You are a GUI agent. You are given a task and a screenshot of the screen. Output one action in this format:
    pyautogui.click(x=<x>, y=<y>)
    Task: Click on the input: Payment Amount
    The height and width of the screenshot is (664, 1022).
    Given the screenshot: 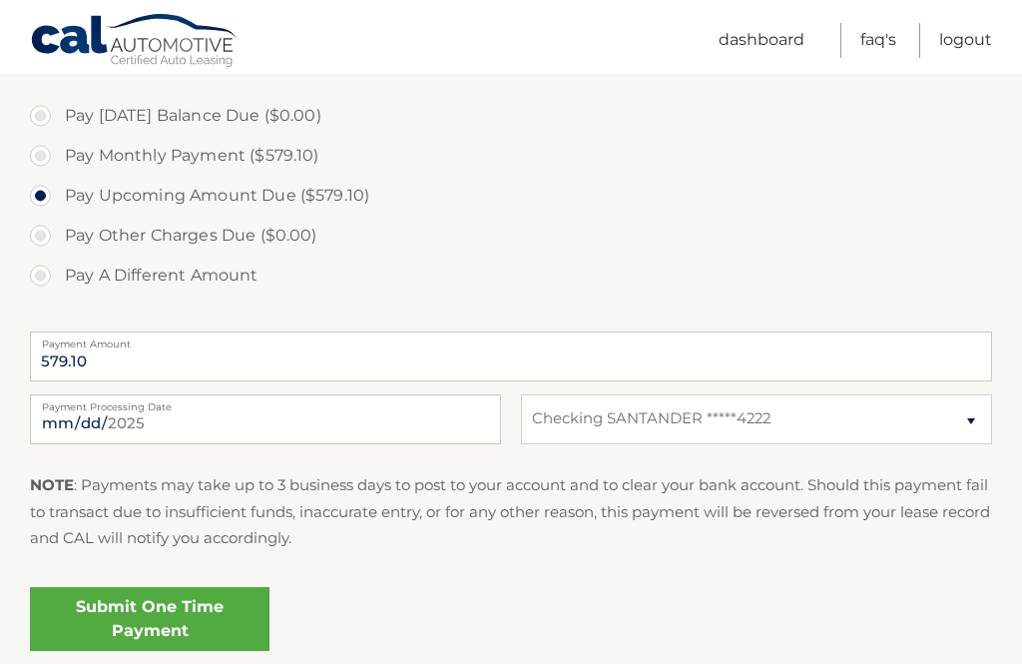 What is the action you would take?
    pyautogui.click(x=511, y=356)
    